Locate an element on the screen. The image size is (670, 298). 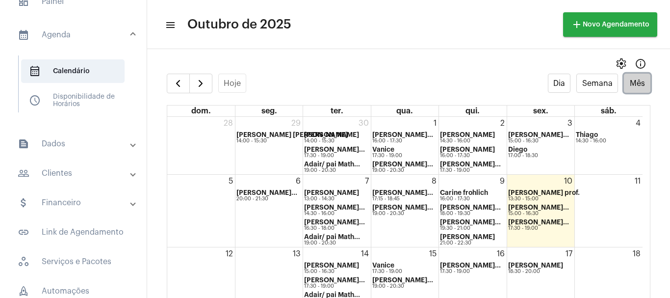
a: quarta-feira is located at coordinates (405, 111).